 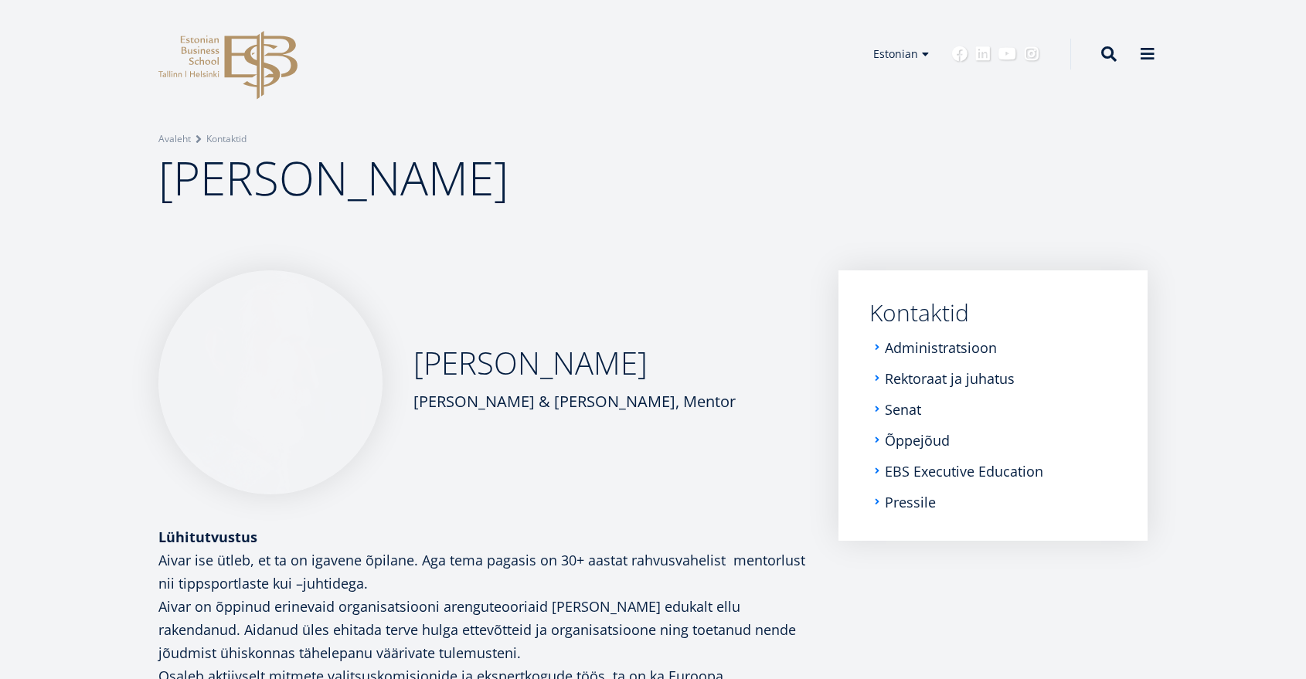 What do you see at coordinates (983, 54) in the screenshot?
I see `a: Linkedin` at bounding box center [983, 54].